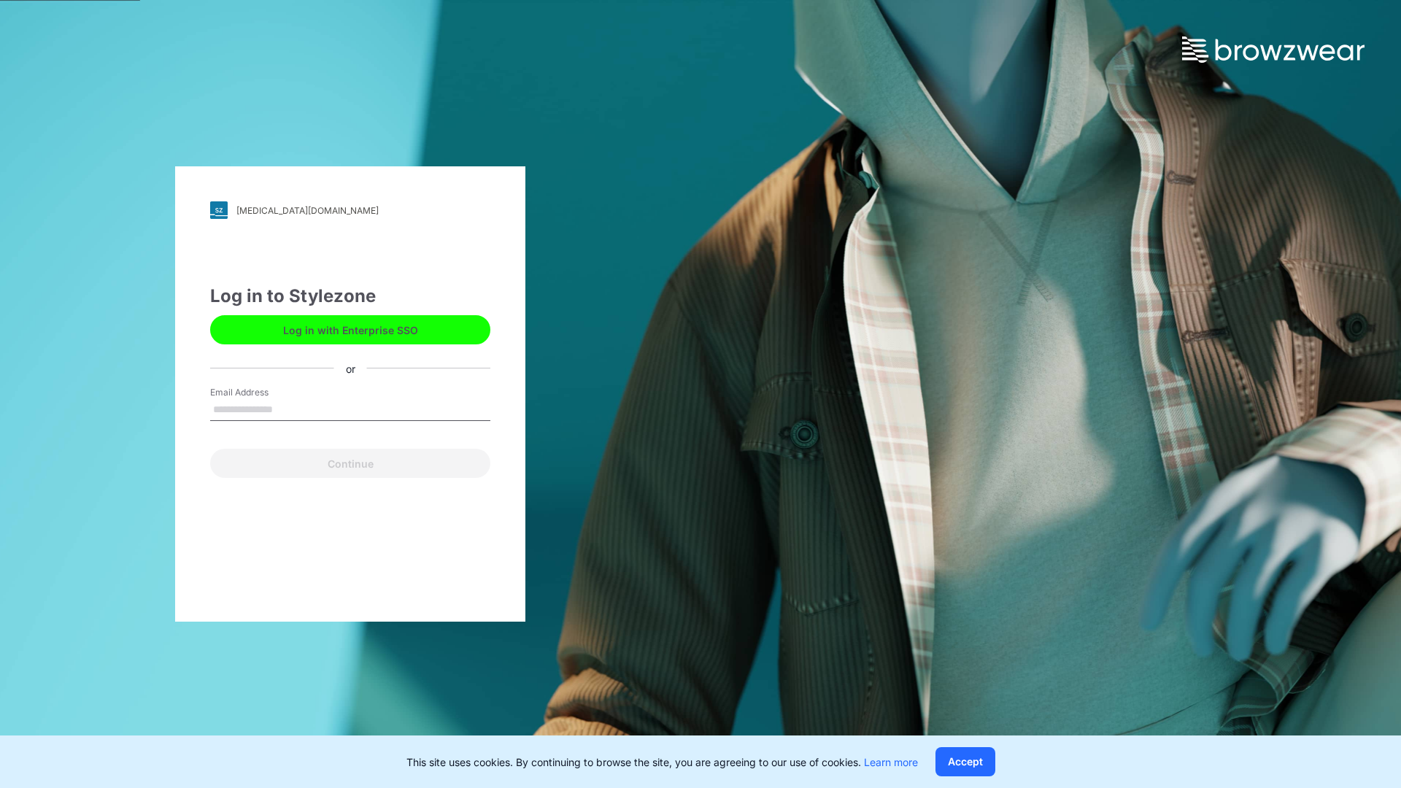 This screenshot has height=788, width=1401. I want to click on a: Learn more, so click(891, 762).